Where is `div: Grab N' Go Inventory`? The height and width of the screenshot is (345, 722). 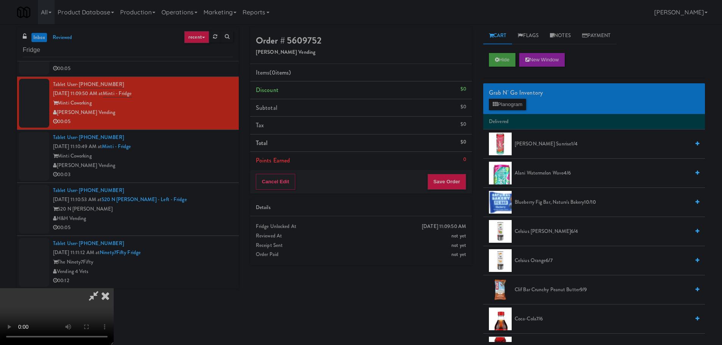 div: Grab N' Go Inventory is located at coordinates (594, 93).